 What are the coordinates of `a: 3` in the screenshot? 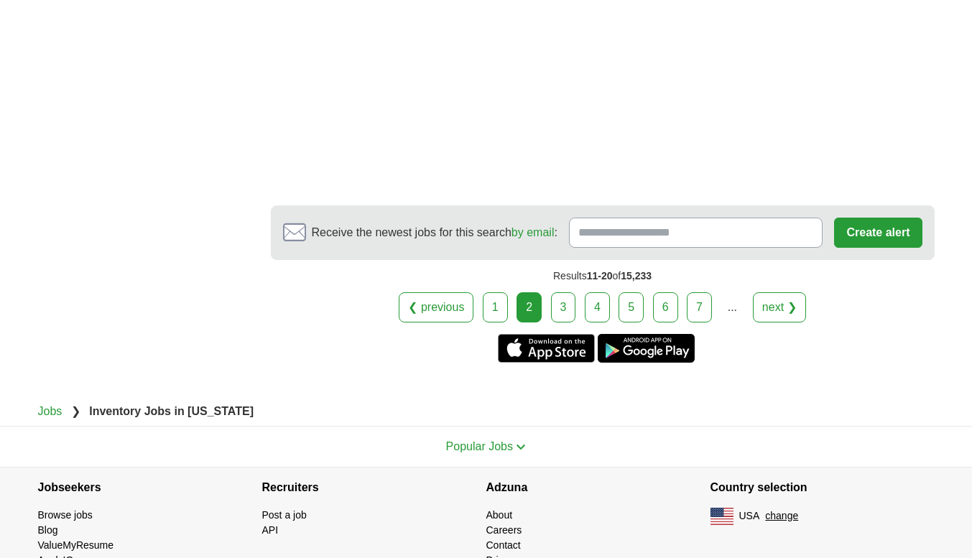 It's located at (564, 308).